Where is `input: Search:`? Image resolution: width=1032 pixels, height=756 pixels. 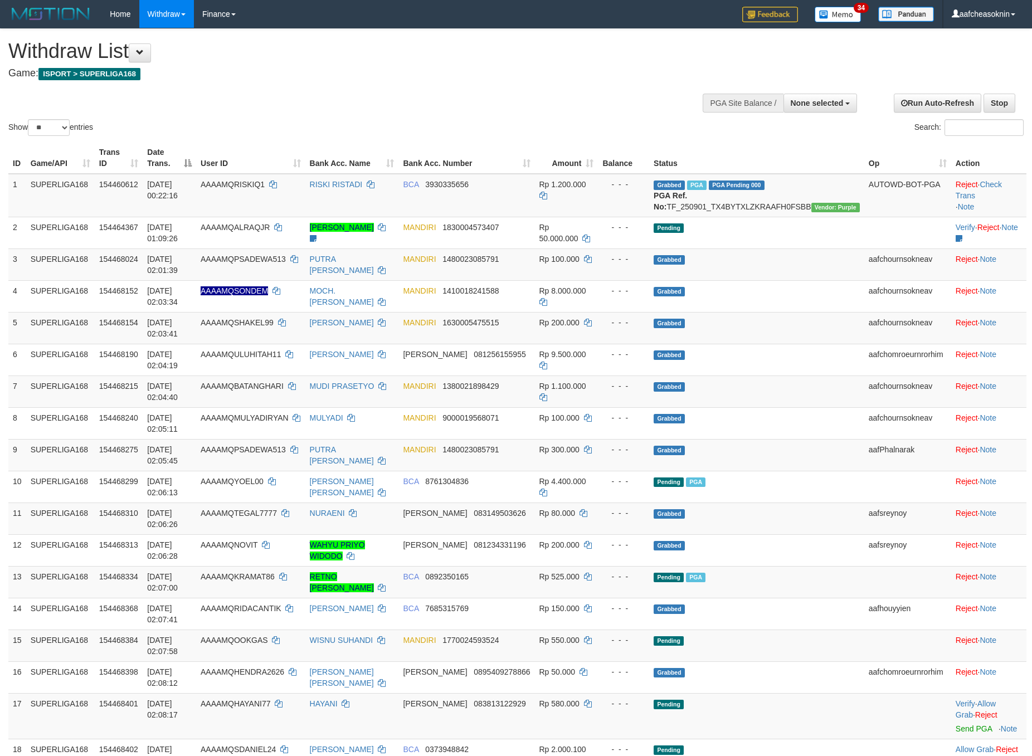
input: Search: is located at coordinates (984, 128).